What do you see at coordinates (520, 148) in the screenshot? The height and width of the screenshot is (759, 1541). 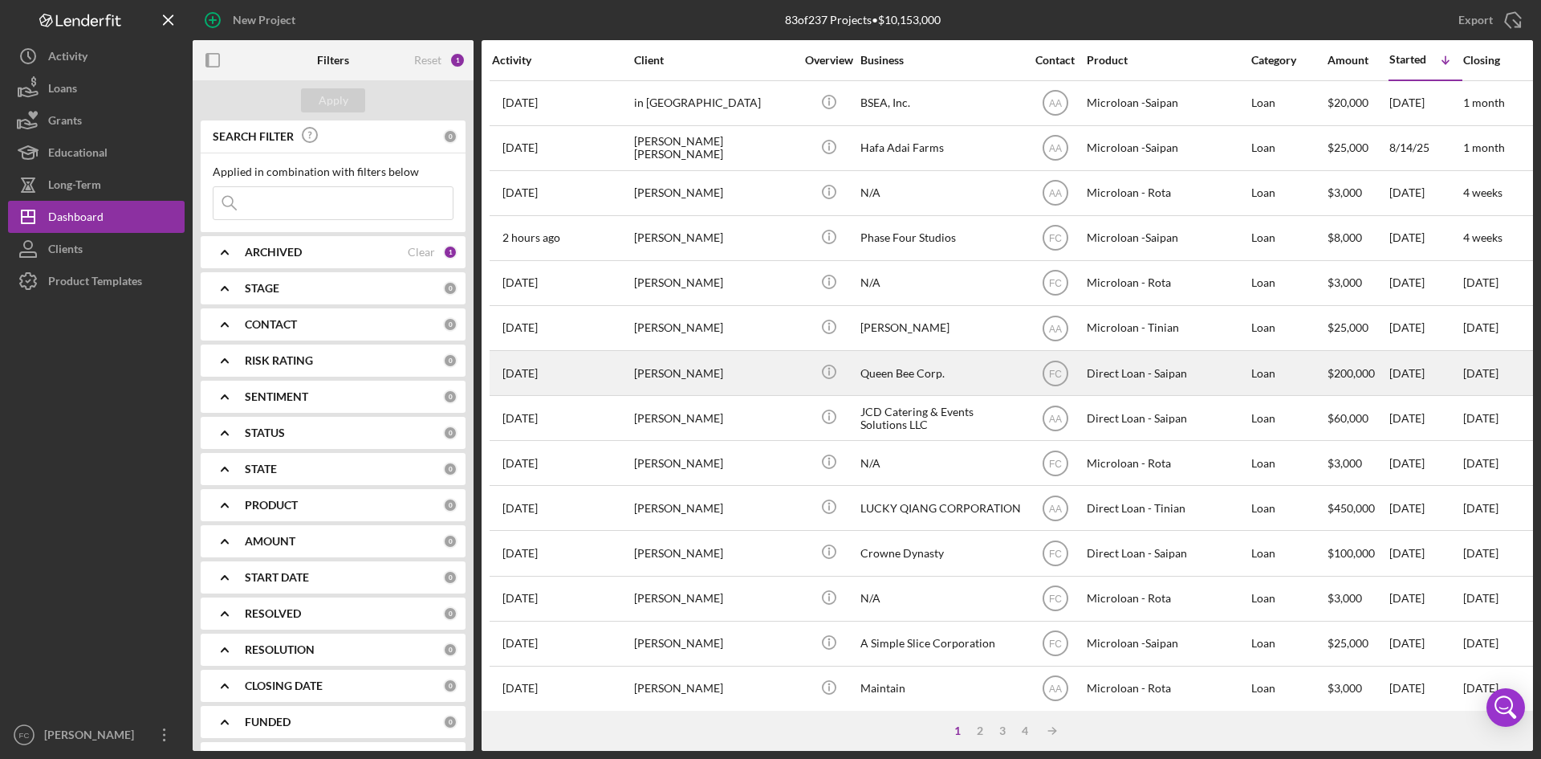 I see `time: 2025-08-14 05:40` at bounding box center [520, 148].